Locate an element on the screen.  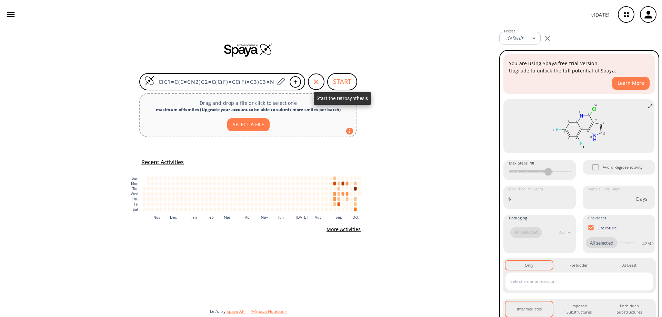
span: Max Steps : is located at coordinates (522, 163).